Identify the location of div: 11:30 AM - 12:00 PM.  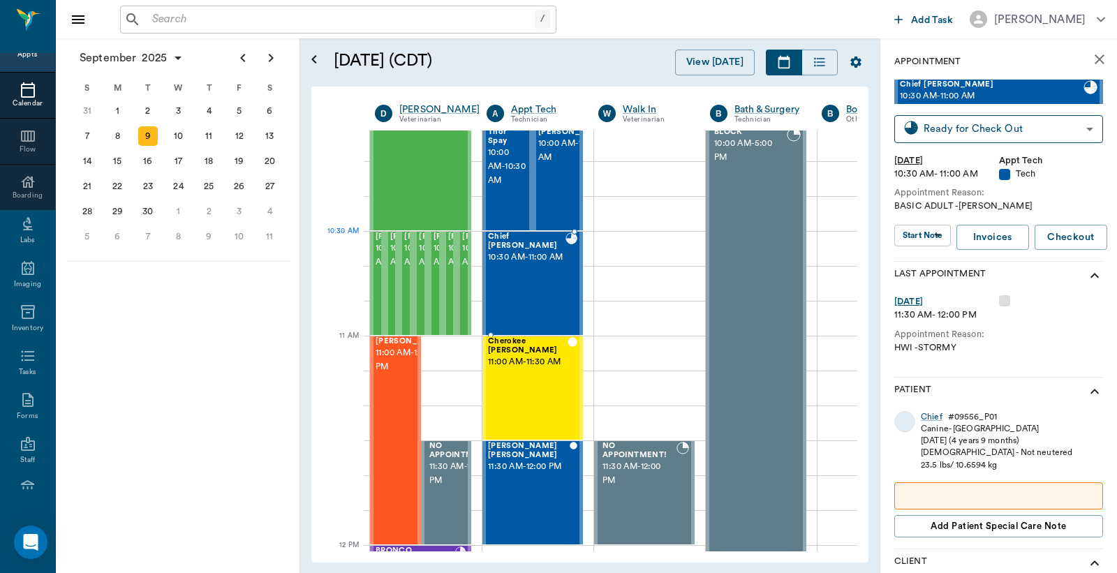
(947, 315).